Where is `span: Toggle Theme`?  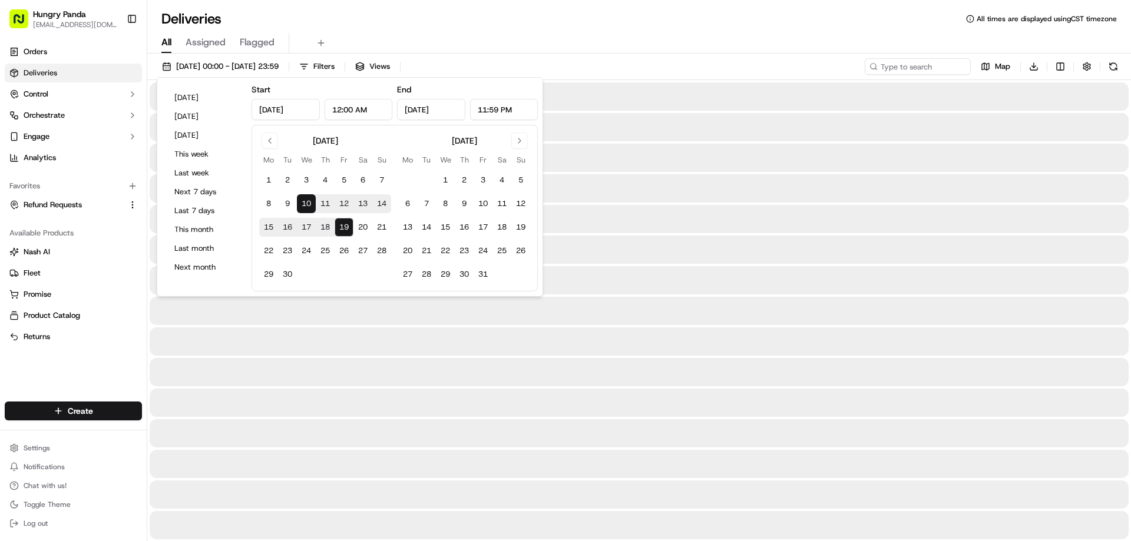
span: Toggle Theme is located at coordinates (47, 505).